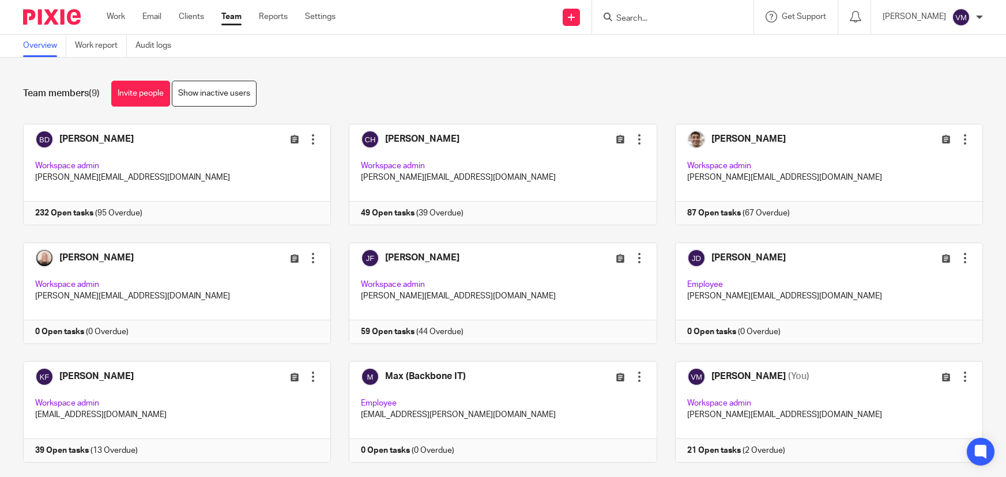  Describe the element at coordinates (101, 46) in the screenshot. I see `a: Work report` at that location.